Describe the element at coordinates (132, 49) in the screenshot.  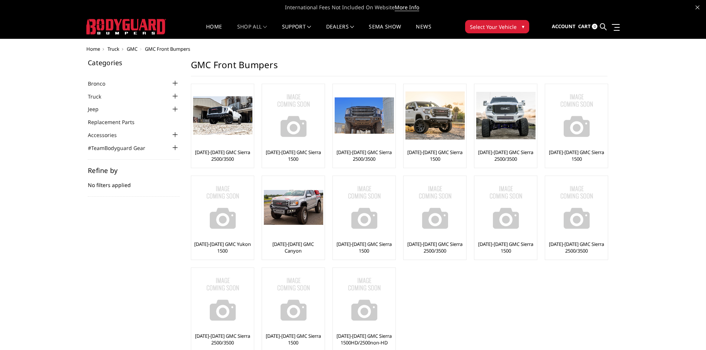
I see `span: GMC` at that location.